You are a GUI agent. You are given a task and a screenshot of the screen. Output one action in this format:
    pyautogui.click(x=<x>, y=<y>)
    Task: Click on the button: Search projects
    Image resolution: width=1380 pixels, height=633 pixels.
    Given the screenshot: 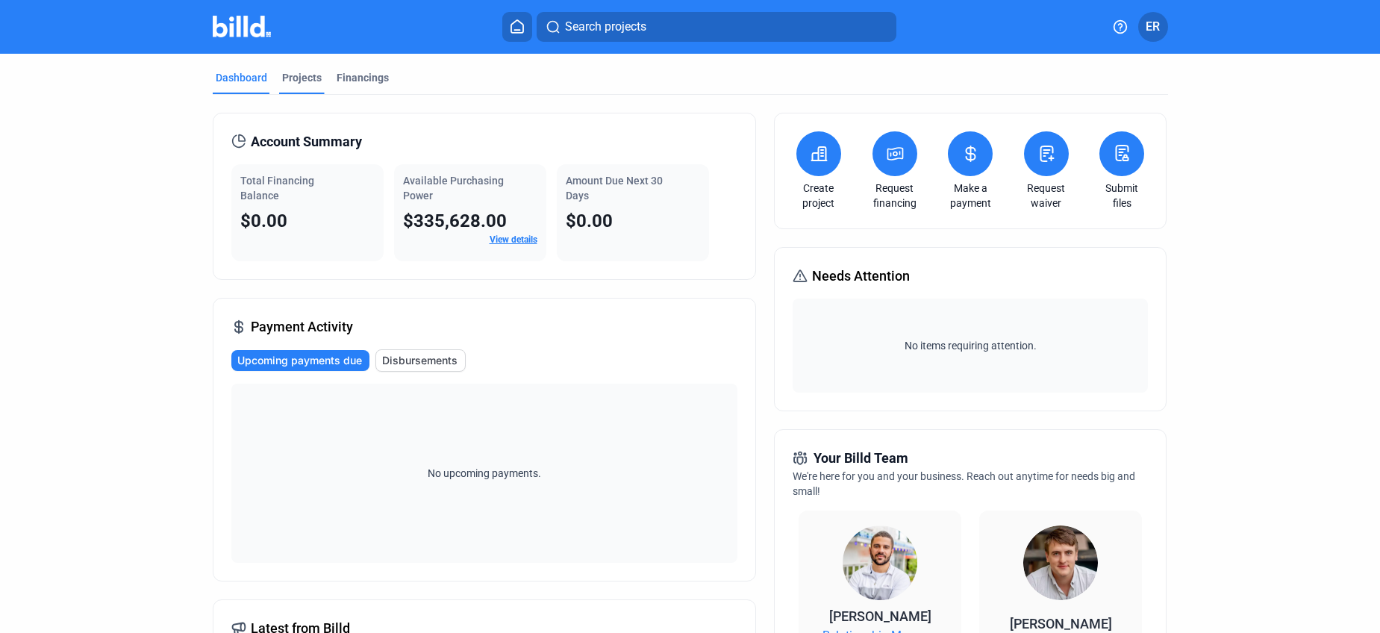 What is the action you would take?
    pyautogui.click(x=716, y=27)
    